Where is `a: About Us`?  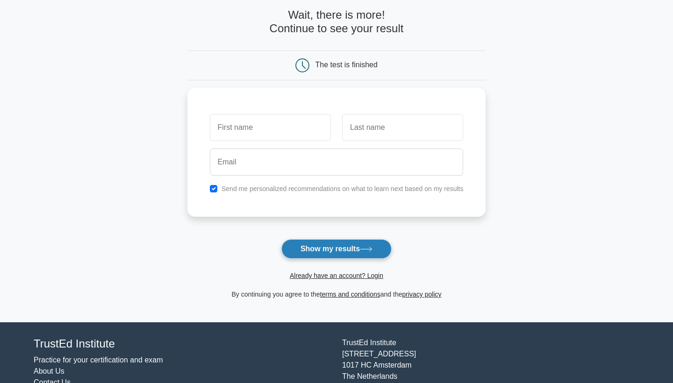
a: About Us is located at coordinates (49, 371).